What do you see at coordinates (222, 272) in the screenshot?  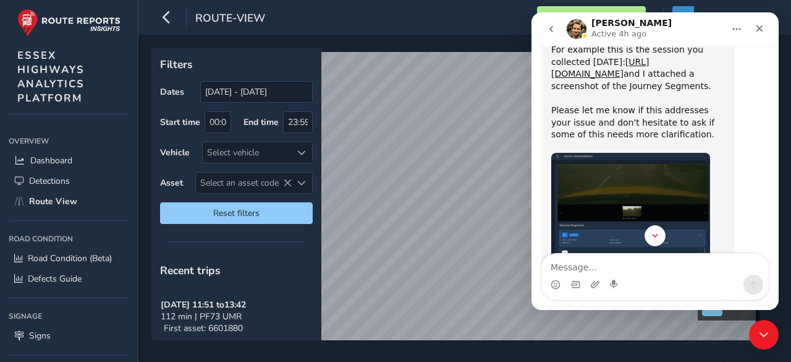 I see `button: Send a message…` at bounding box center [222, 272].